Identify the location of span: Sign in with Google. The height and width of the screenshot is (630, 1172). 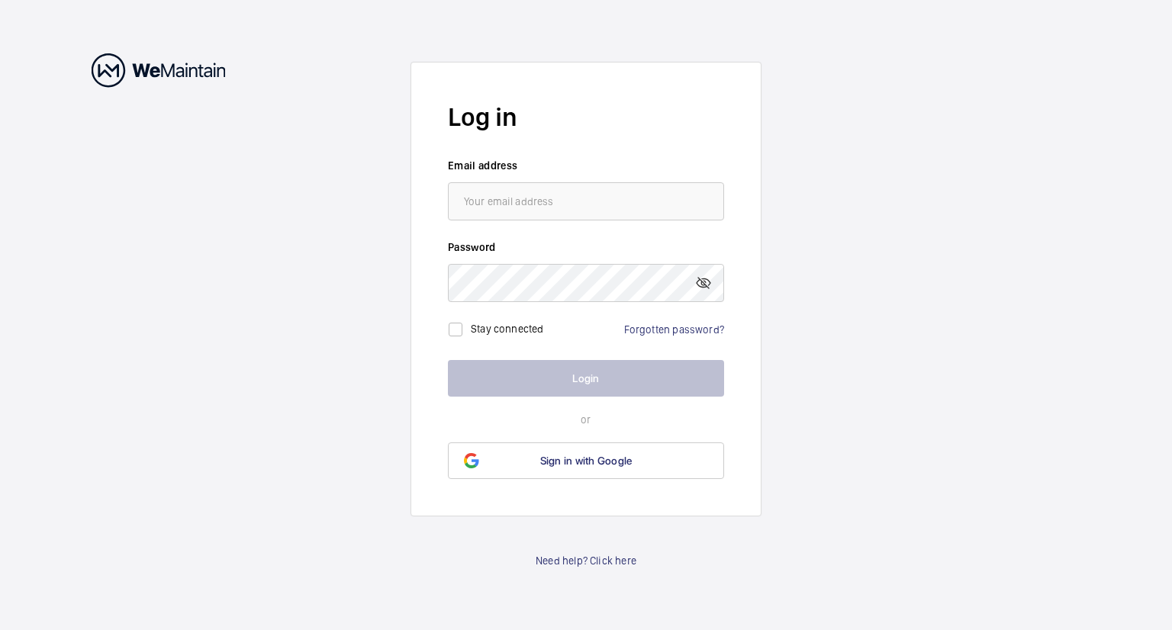
(586, 461).